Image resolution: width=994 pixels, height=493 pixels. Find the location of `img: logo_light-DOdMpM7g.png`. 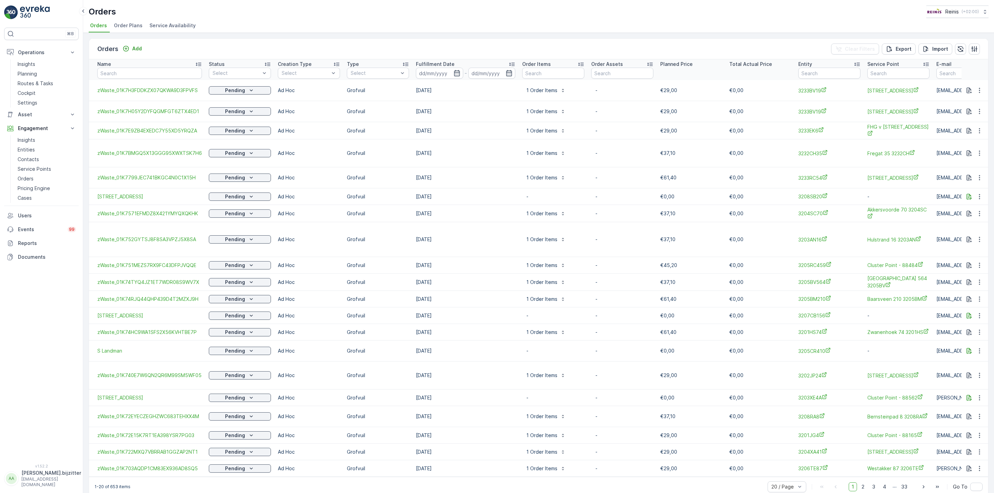

img: logo_light-DOdMpM7g.png is located at coordinates (35, 12).